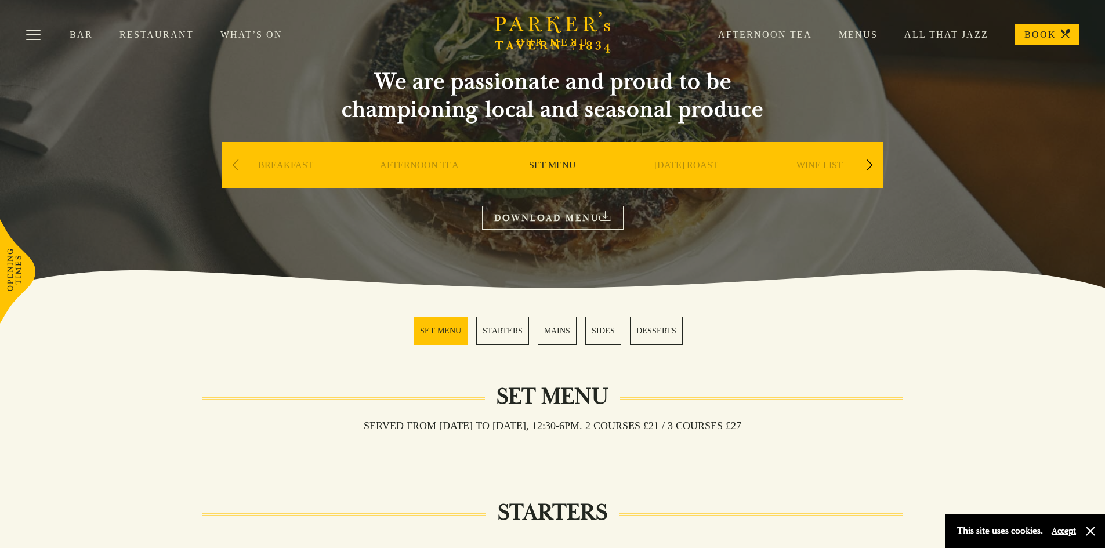 The height and width of the screenshot is (548, 1105). Describe the element at coordinates (420, 183) in the screenshot. I see `div: 2 / 9` at that location.